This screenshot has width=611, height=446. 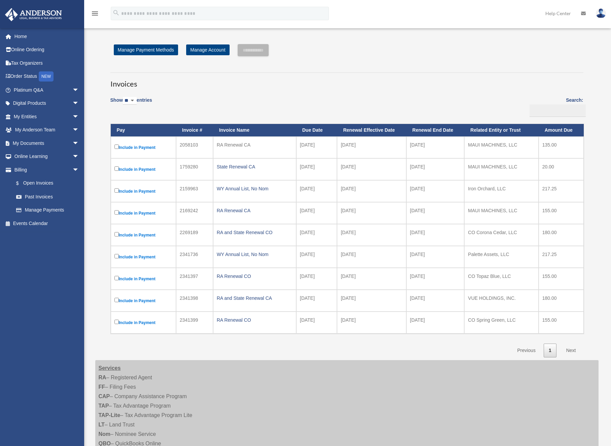 I want to click on div: State Renewal CA, so click(x=255, y=167).